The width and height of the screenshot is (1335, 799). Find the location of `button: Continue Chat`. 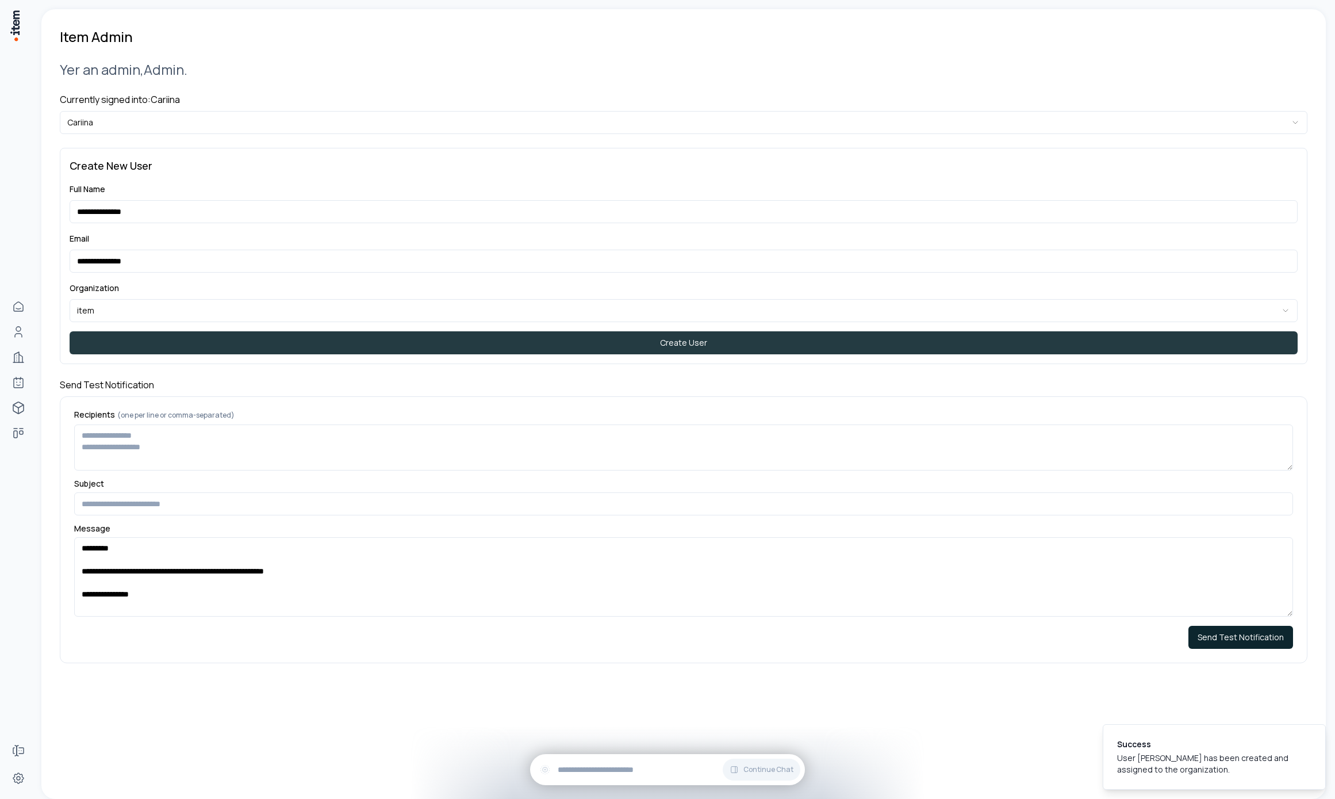

button: Continue Chat is located at coordinates (761, 769).